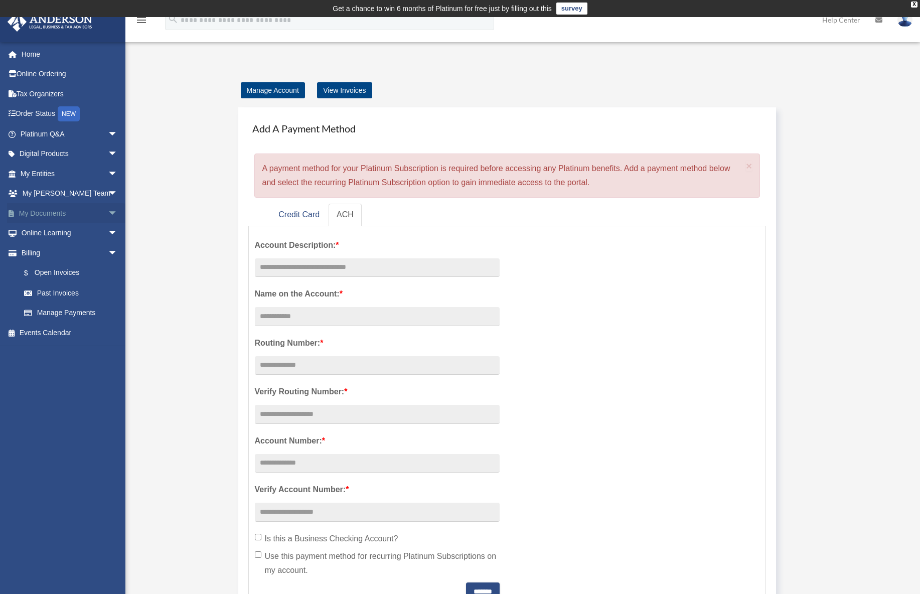  I want to click on button: Close, so click(749, 166).